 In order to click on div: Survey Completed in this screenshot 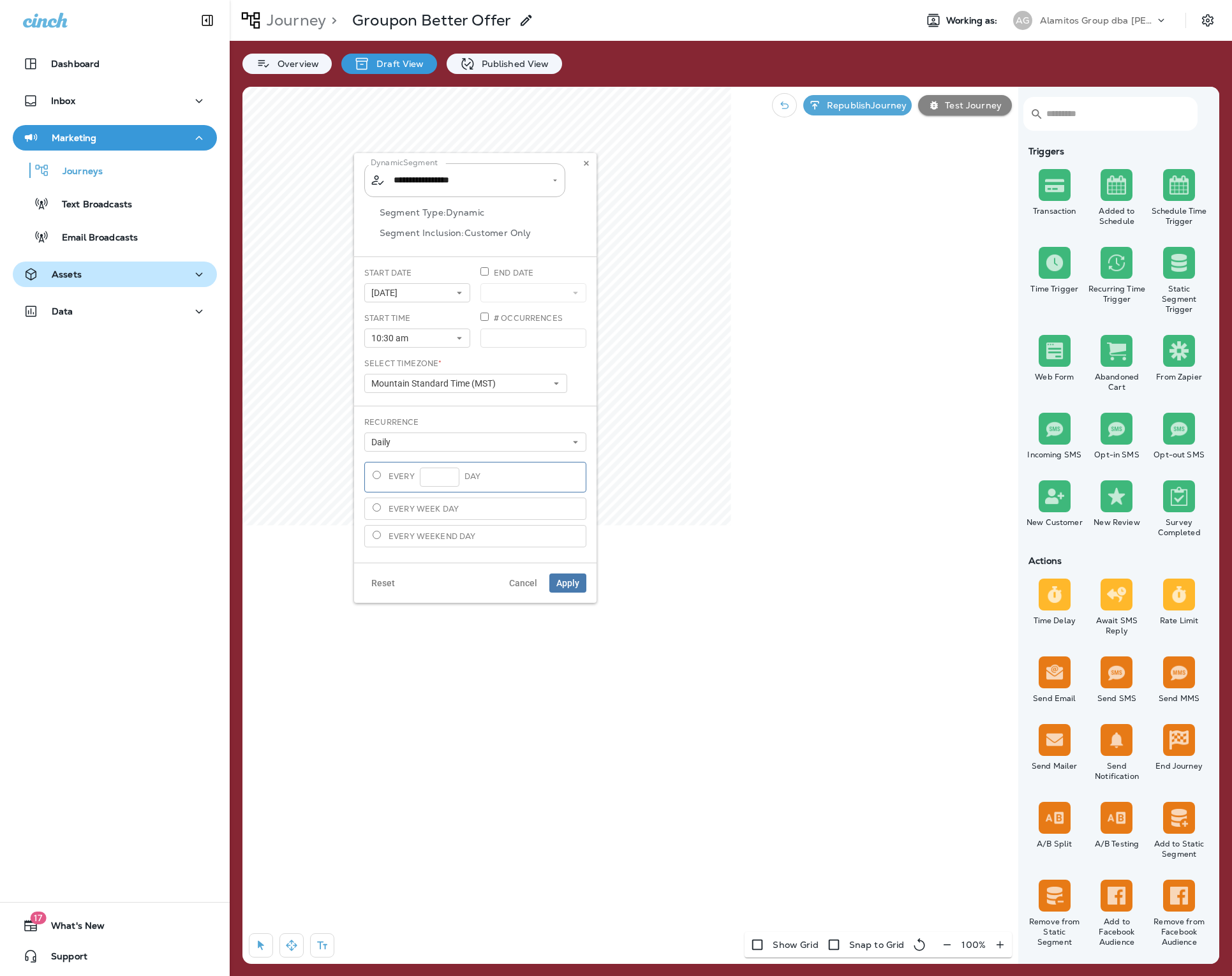, I will do `click(1179, 527)`.